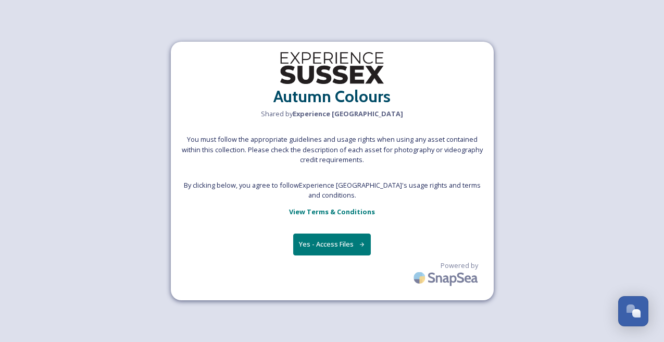  Describe the element at coordinates (447, 277) in the screenshot. I see `img: SnapSea Logo` at that location.